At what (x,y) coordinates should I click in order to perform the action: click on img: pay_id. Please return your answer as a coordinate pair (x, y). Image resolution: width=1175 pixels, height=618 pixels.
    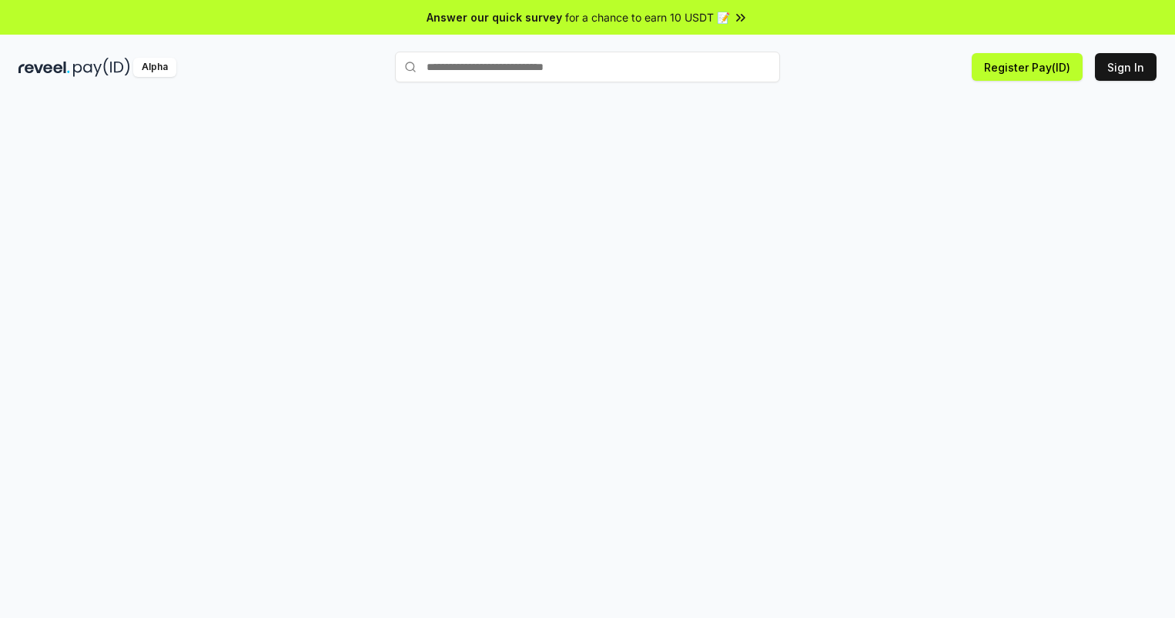
    Looking at the image, I should click on (102, 67).